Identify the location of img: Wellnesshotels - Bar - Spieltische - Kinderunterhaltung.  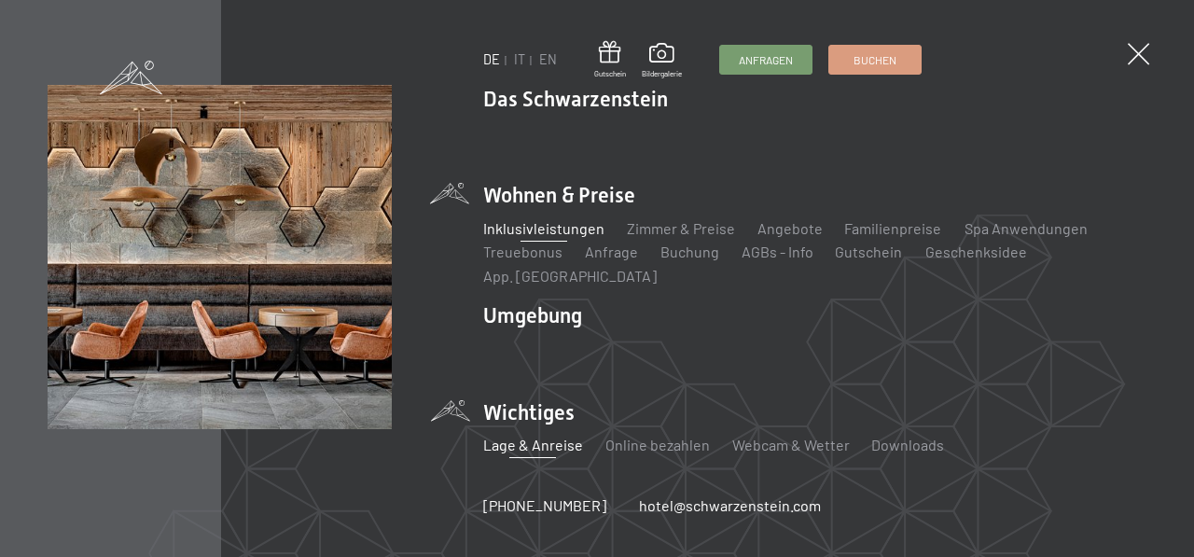
(219, 257).